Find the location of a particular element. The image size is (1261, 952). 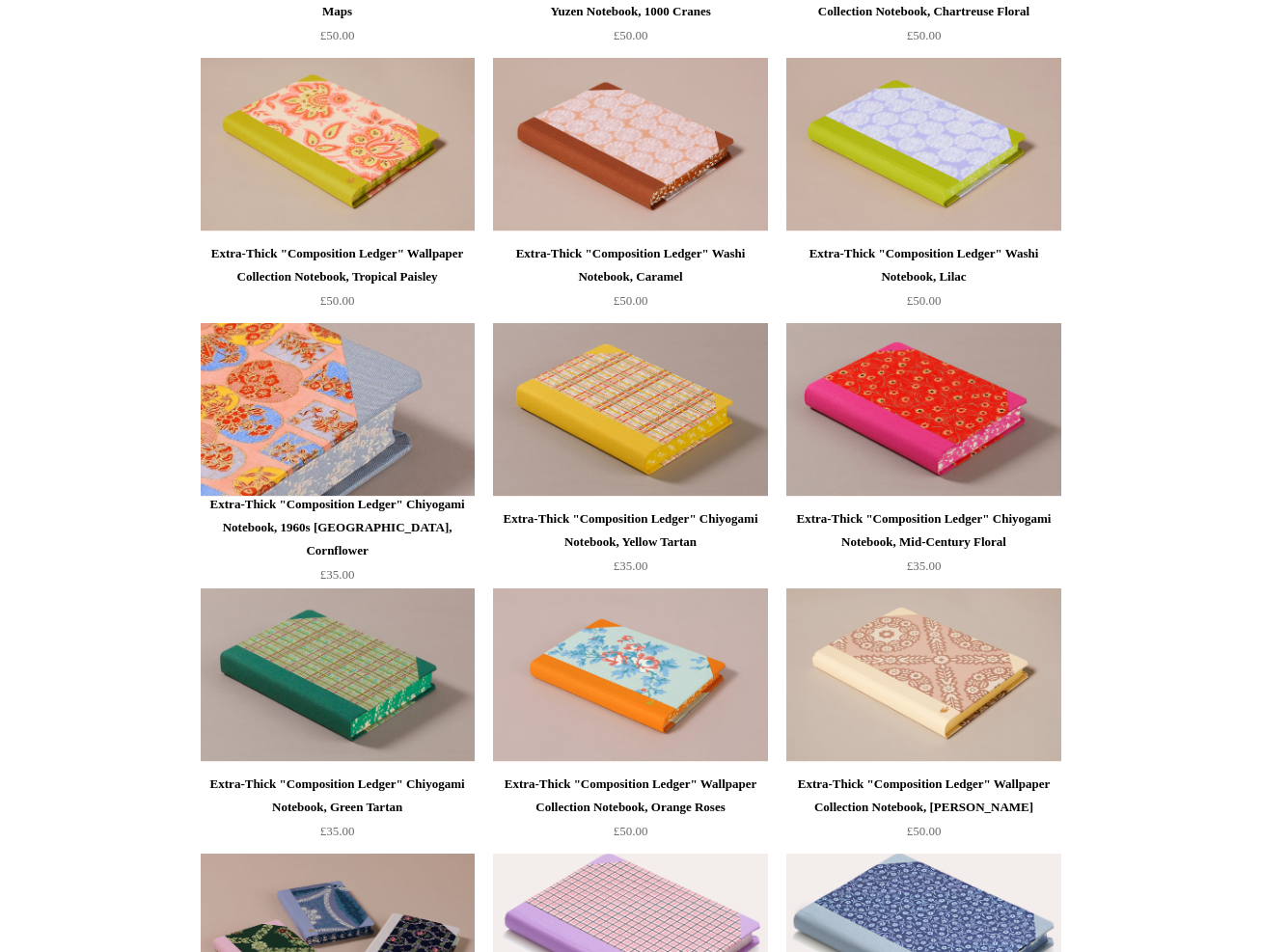

div: Extra-Thick "Composition Ledger" Wallpaper Collection Notebook, Orange Roses is located at coordinates (630, 795).